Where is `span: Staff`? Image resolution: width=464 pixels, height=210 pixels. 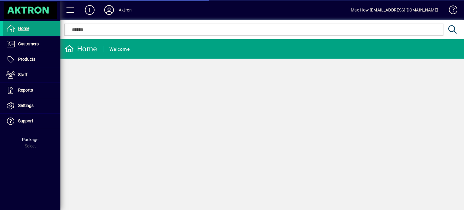 span: Staff is located at coordinates (23, 75).